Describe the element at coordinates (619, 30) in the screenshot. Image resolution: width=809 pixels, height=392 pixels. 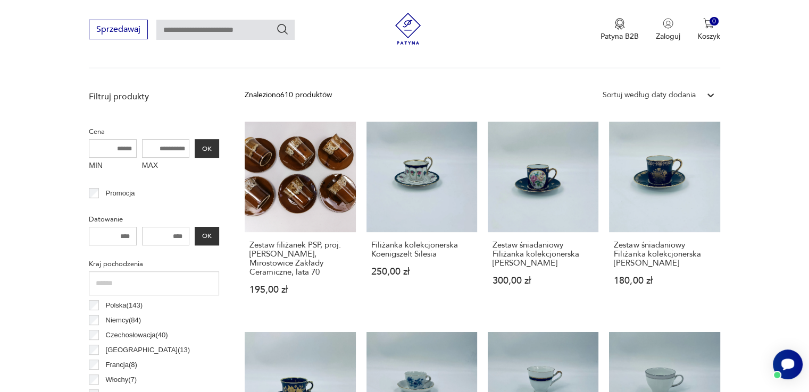
I see `button: Patyna B2B` at that location.